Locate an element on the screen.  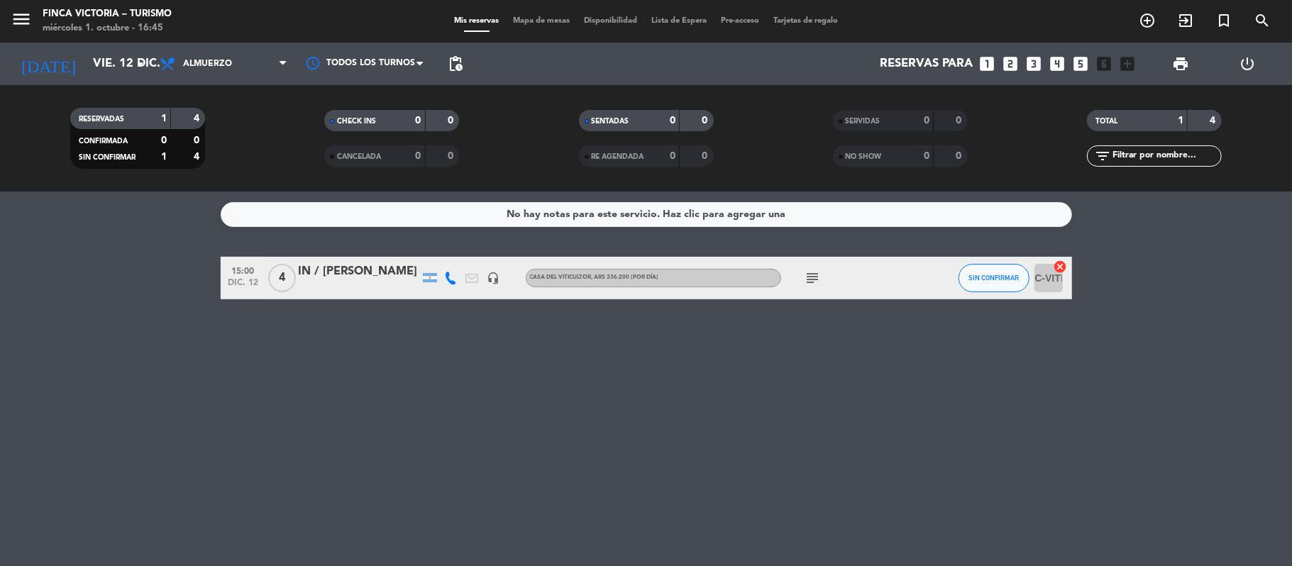
i: power_settings_new is located at coordinates (1248, 64).